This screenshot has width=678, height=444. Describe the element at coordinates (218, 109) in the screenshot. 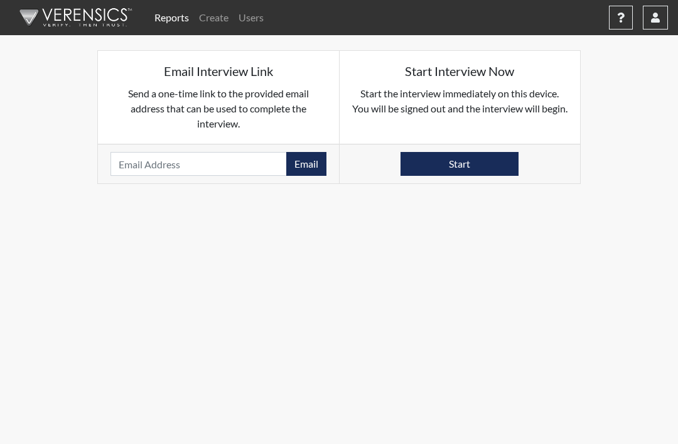

I see `p: Send a one-time link to the provided email address that can be used to complete the interview.` at that location.